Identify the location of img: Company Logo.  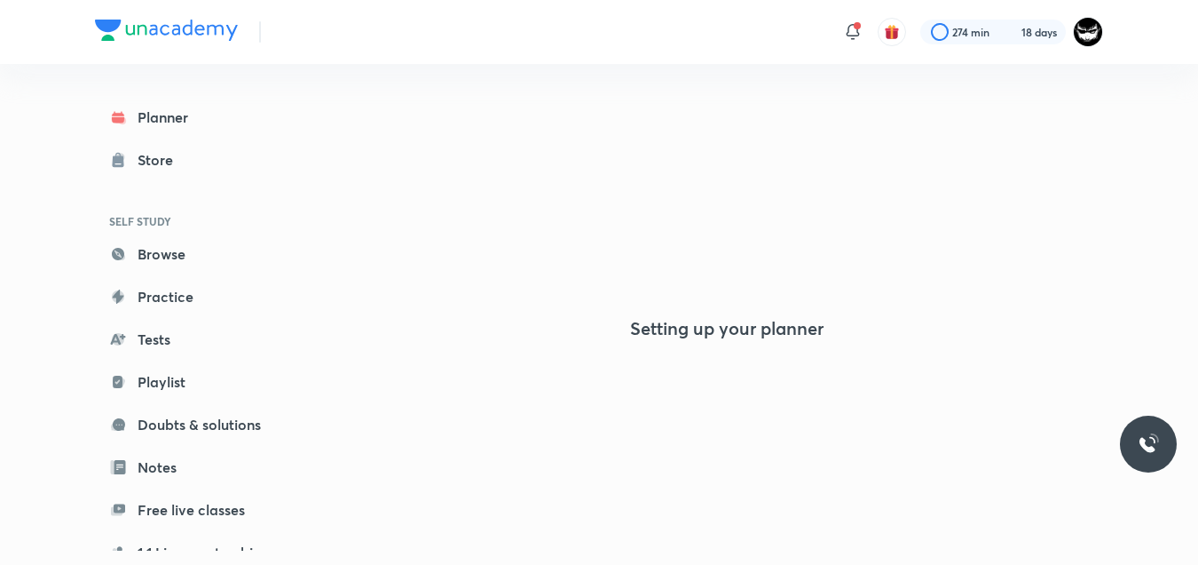
(166, 30).